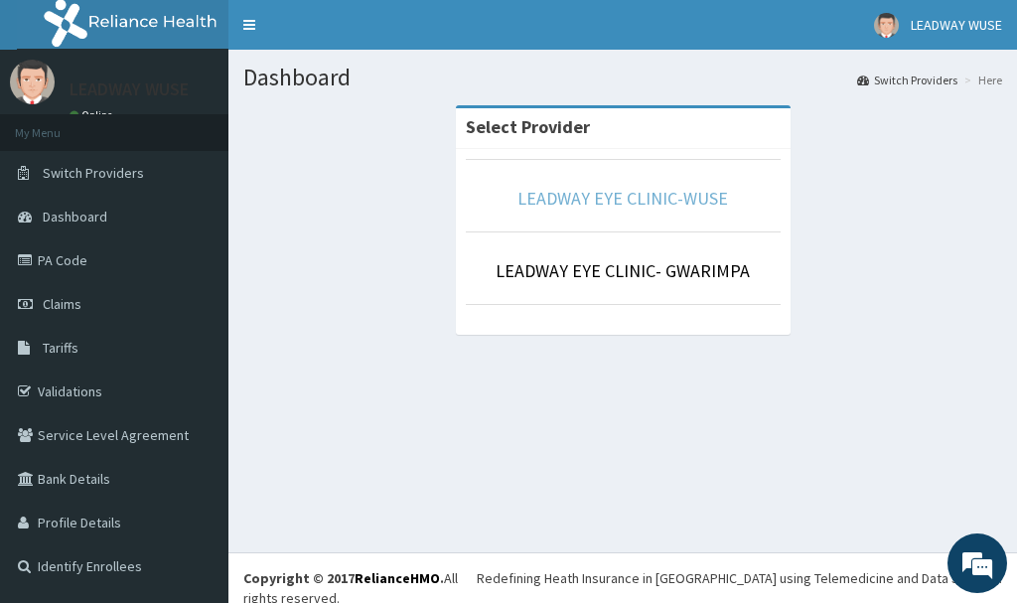 The image size is (1017, 603). What do you see at coordinates (62, 304) in the screenshot?
I see `span: Claims` at bounding box center [62, 304].